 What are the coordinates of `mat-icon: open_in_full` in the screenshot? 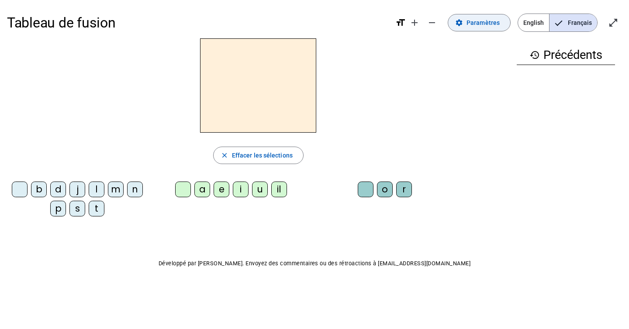 It's located at (613, 23).